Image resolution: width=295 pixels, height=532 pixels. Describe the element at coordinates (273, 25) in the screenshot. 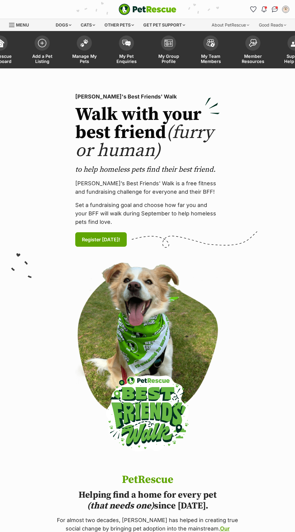

I see `div: Good Reads` at that location.